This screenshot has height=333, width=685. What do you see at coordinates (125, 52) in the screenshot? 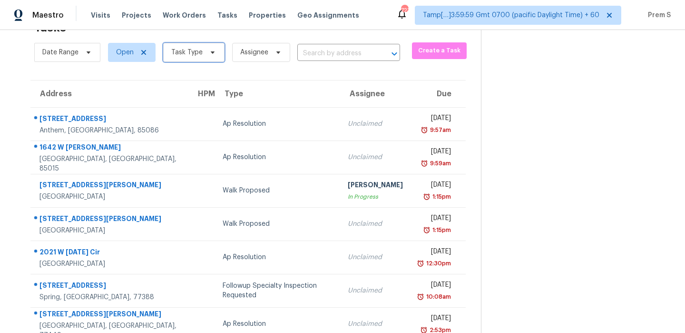
I see `span: Open` at bounding box center [125, 52].